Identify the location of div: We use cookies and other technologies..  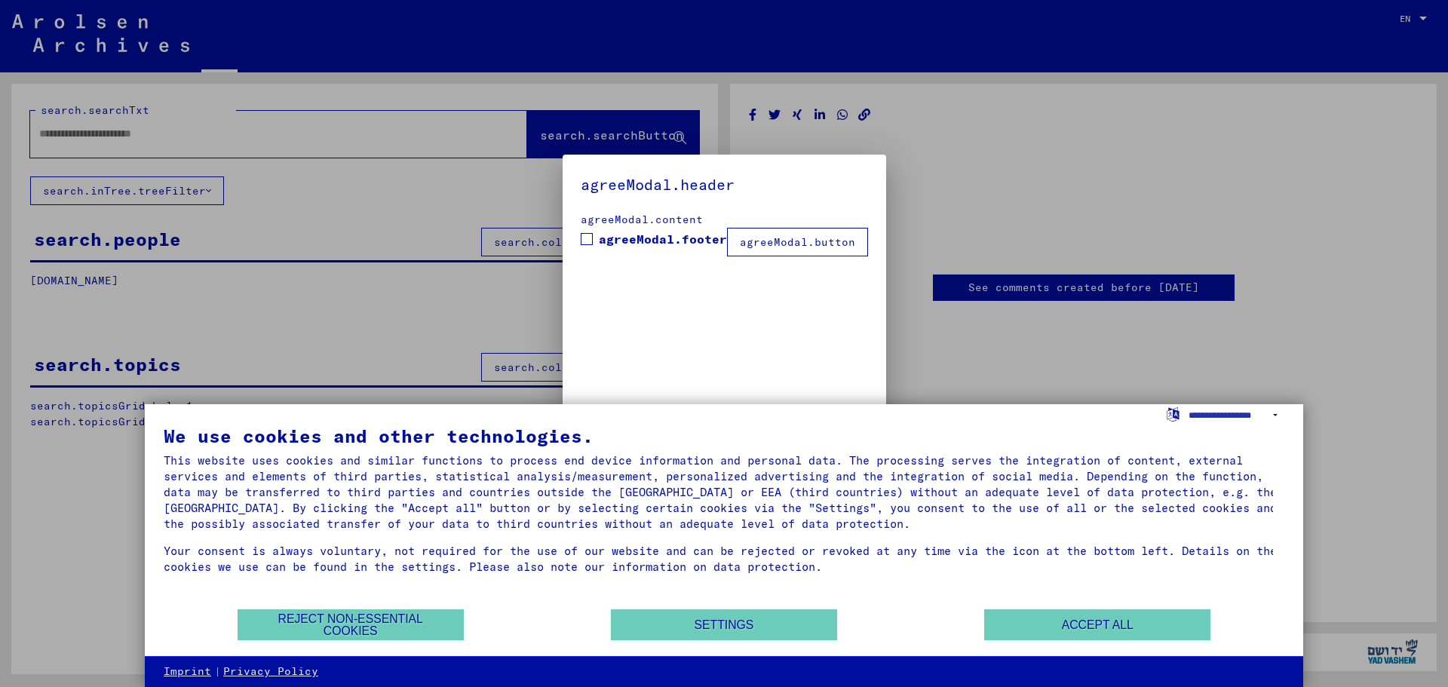
(724, 436).